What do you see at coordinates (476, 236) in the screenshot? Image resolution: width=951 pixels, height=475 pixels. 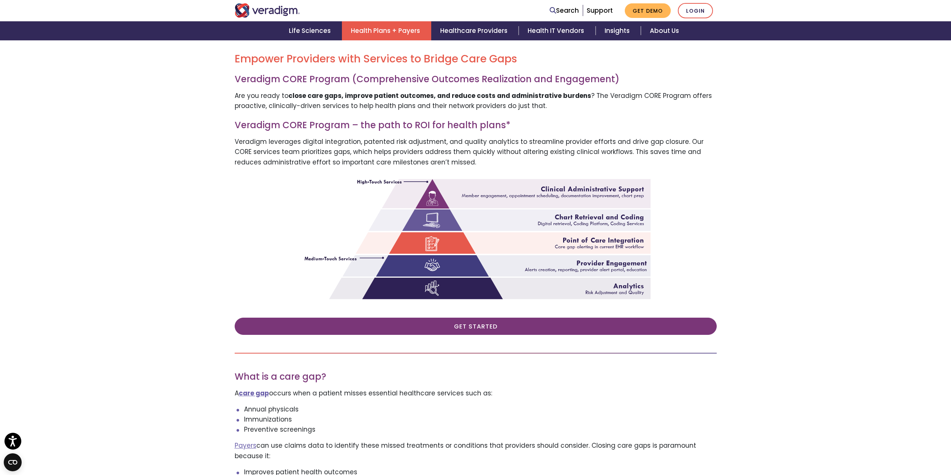 I see `img: solution-veradigm-core.png` at bounding box center [476, 236].